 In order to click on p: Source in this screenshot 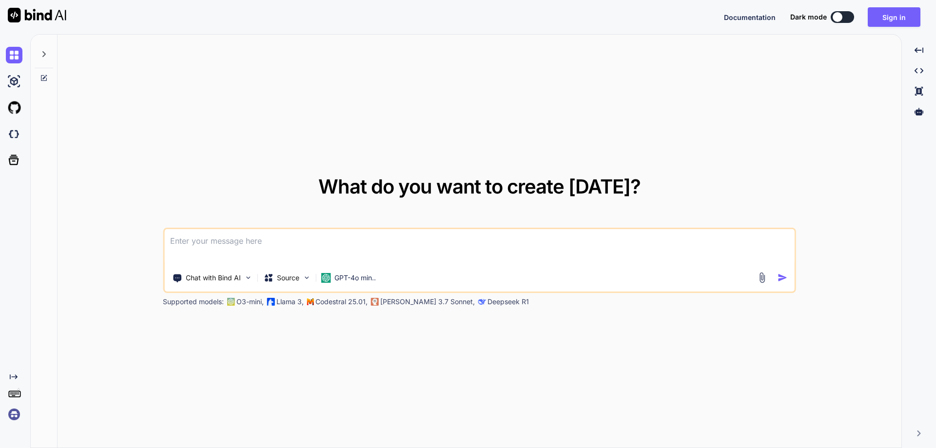, I will do `click(288, 278)`.